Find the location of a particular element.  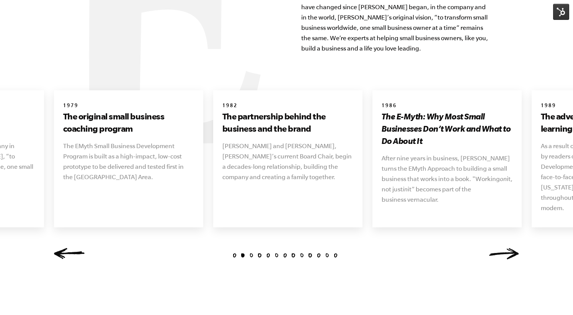

p: The EMyth Small Business Development Program is built as a high-impact, low-cost prototype to be ... is located at coordinates (129, 162).